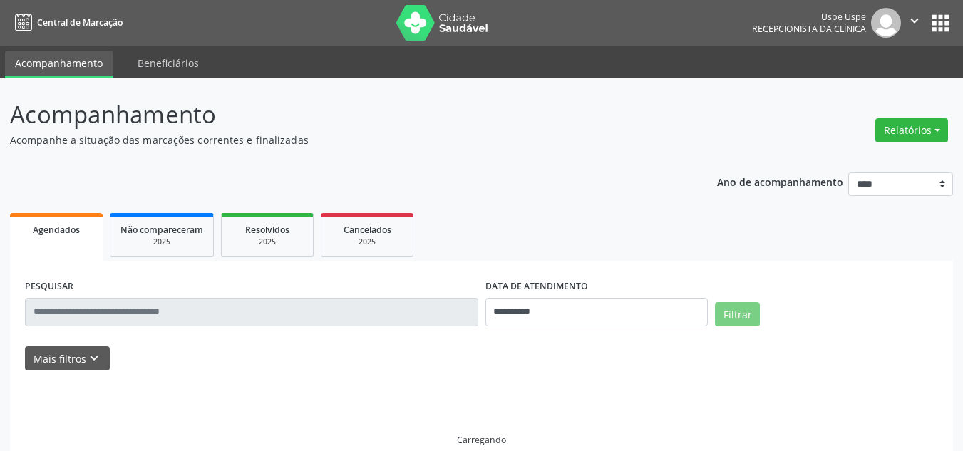 Image resolution: width=963 pixels, height=451 pixels. What do you see at coordinates (66, 22) in the screenshot?
I see `a: Central de Marcação` at bounding box center [66, 22].